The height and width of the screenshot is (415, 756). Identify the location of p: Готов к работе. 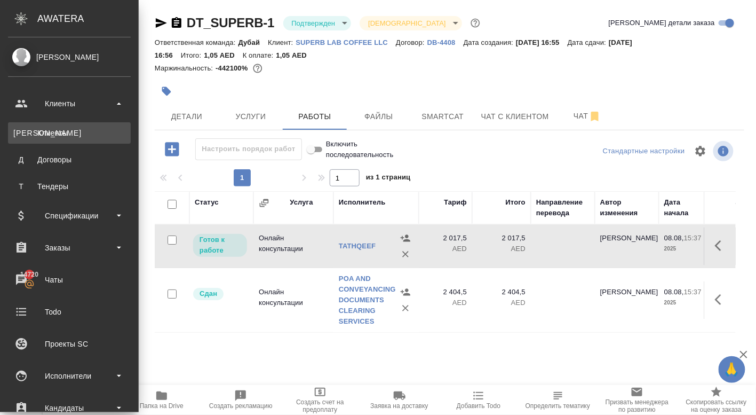
(220, 245).